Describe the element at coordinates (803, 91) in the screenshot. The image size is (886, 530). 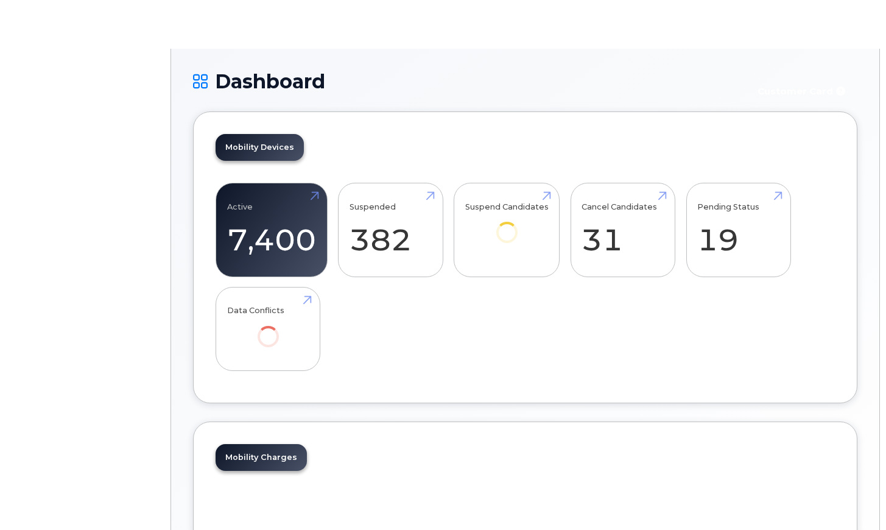
I see `button: Customer Card` at that location.